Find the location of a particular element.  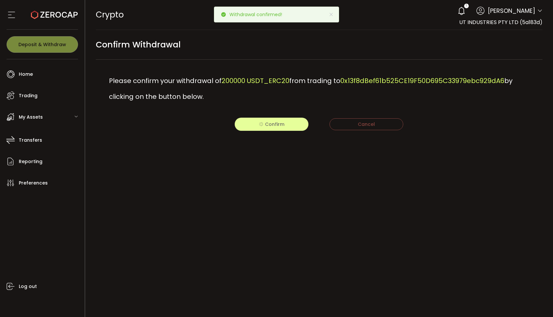

span: 200000 USDT_ERC20 is located at coordinates (256, 81).